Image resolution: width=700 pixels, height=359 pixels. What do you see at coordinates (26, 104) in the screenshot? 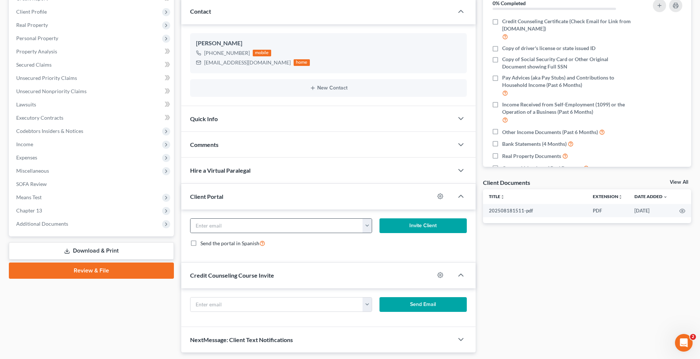
I see `span: Lawsuits` at bounding box center [26, 104].